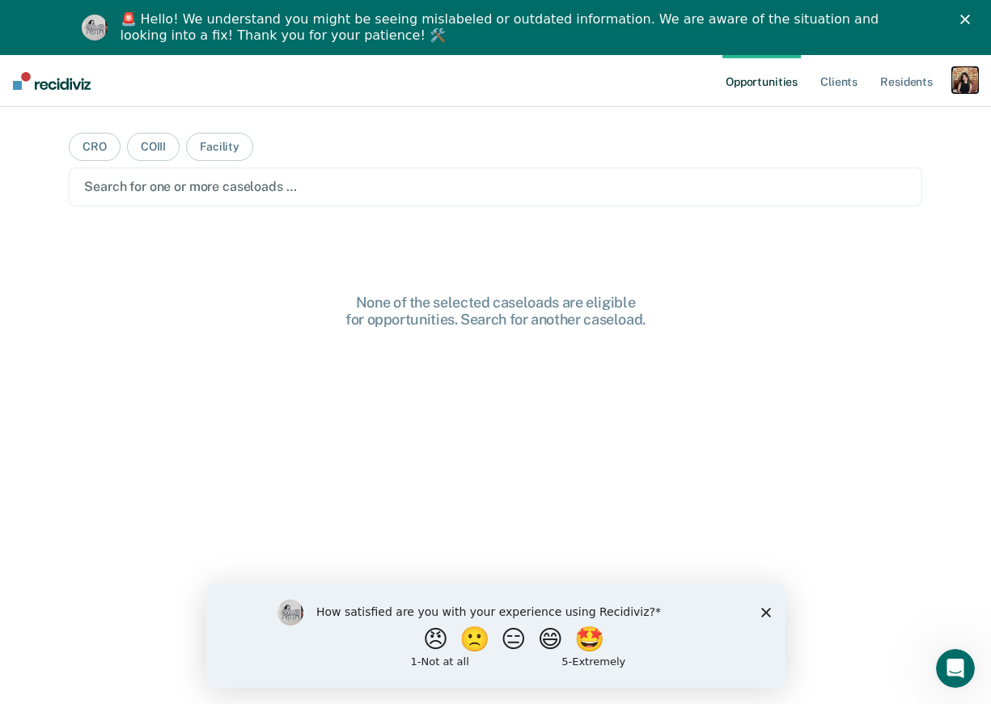 The image size is (991, 704). What do you see at coordinates (502, 28) in the screenshot?
I see `div: 🚨 Hello! We understand you might be seeing mislabeled or outdated information. We are aware of th...` at bounding box center [502, 28].